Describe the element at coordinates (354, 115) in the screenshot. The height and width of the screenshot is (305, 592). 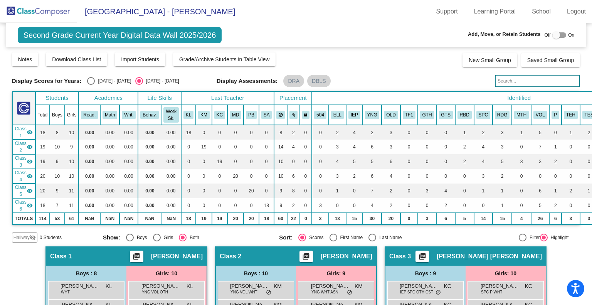
I see `button: IEP` at that location.